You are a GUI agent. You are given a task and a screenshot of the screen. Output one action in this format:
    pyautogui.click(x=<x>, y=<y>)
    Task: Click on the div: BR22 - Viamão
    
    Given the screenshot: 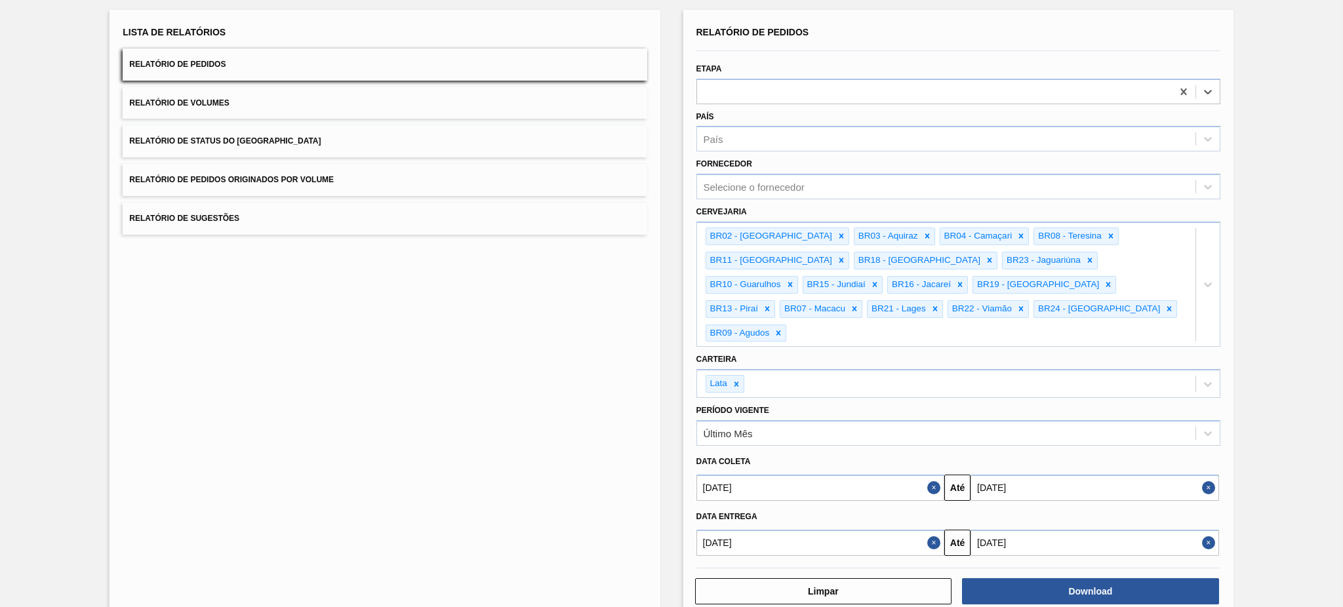 What is the action you would take?
    pyautogui.click(x=981, y=309)
    